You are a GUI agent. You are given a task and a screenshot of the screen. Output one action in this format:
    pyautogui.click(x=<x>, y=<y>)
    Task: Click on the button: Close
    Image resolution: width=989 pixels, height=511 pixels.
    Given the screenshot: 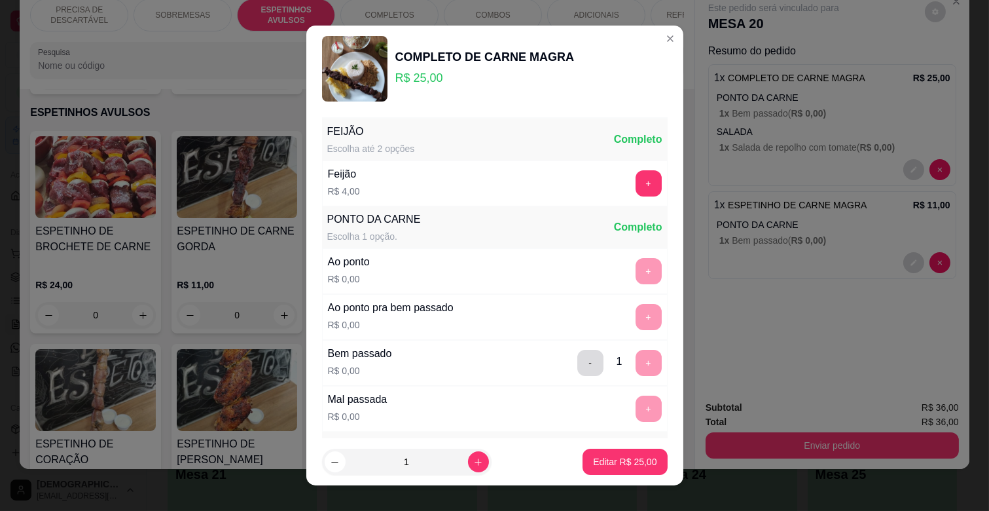 What is the action you would take?
    pyautogui.click(x=670, y=39)
    